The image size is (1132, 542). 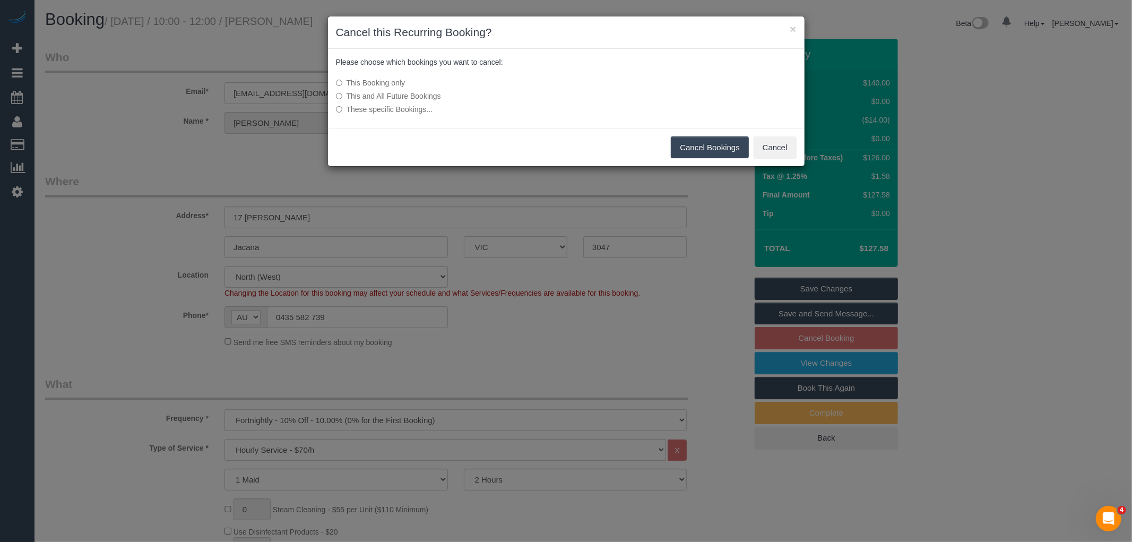 What do you see at coordinates (566, 62) in the screenshot?
I see `p: Please choose which bookings you want to cancel:` at bounding box center [566, 62].